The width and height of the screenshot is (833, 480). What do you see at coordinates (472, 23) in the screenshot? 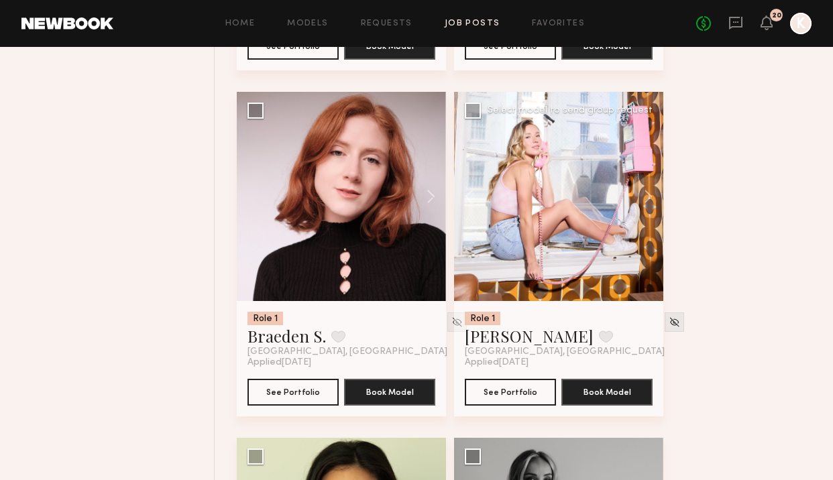
I see `a: Job Posts` at bounding box center [472, 23].